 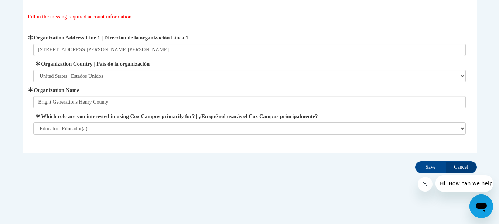 What do you see at coordinates (249, 38) in the screenshot?
I see `label: Organization Address Line 1 | Dirección de la organización Línea 1` at bounding box center [249, 38].